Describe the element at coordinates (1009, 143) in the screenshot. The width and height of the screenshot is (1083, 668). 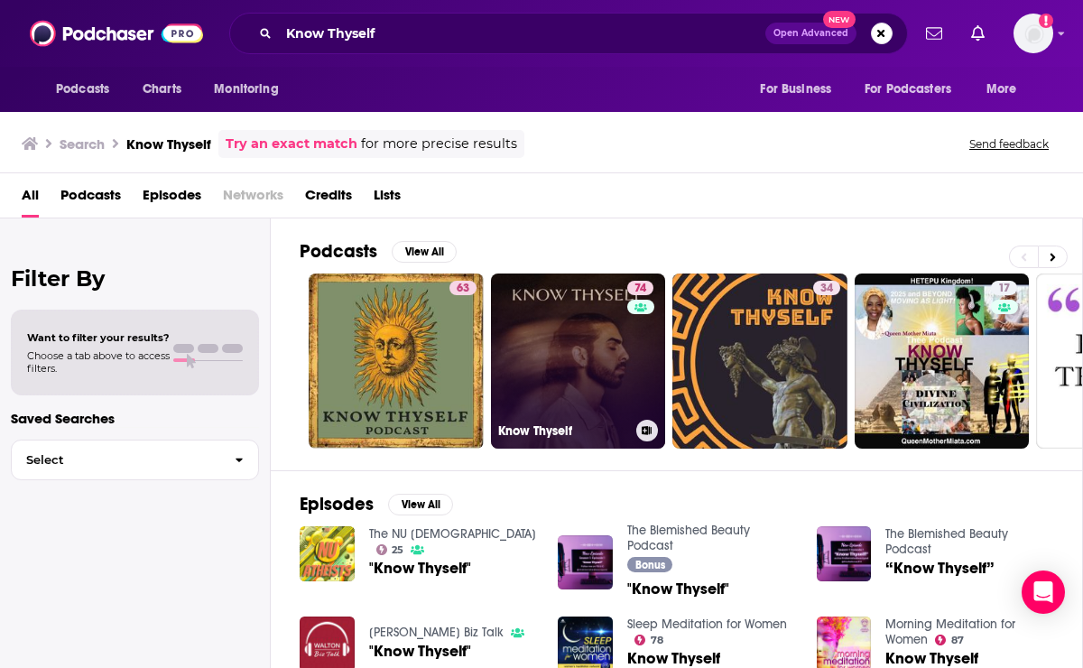
I see `button: Send feedback` at that location.